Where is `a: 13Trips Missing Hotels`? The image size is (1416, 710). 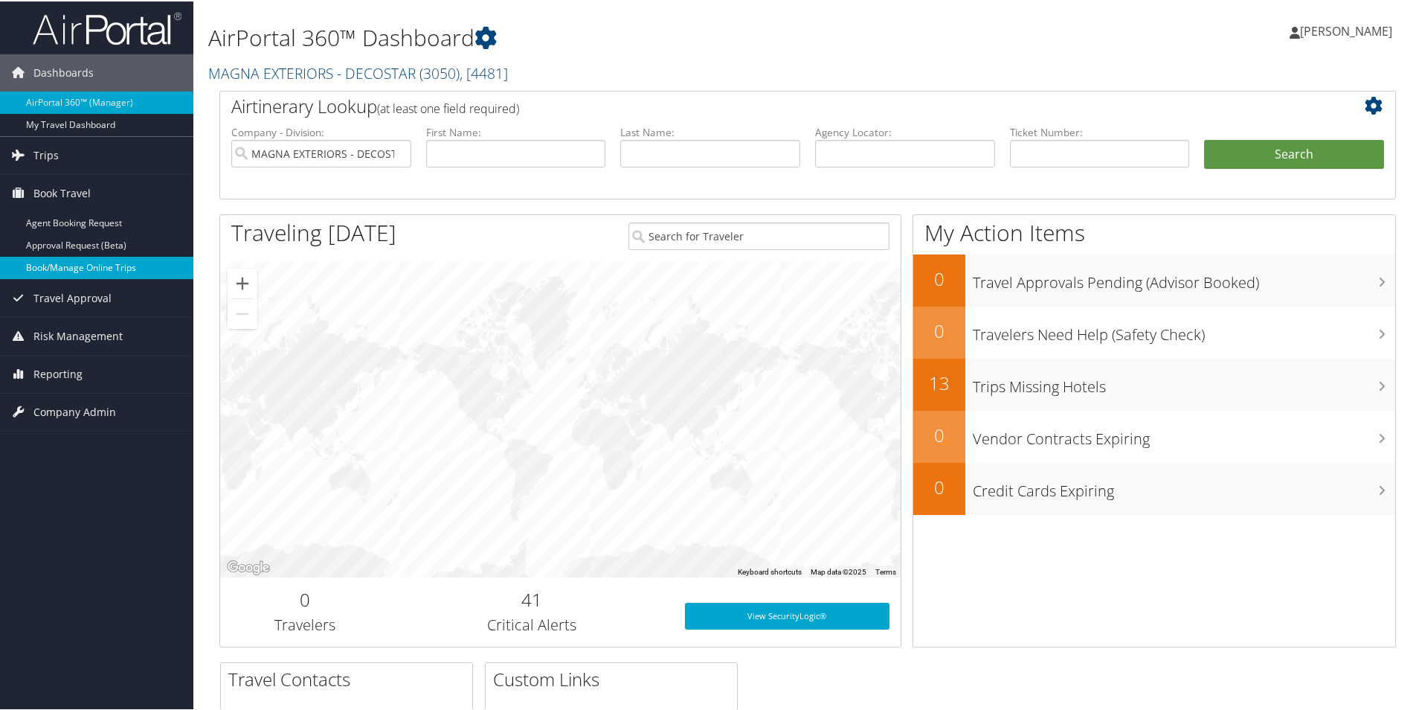 a: 13Trips Missing Hotels is located at coordinates (1154, 383).